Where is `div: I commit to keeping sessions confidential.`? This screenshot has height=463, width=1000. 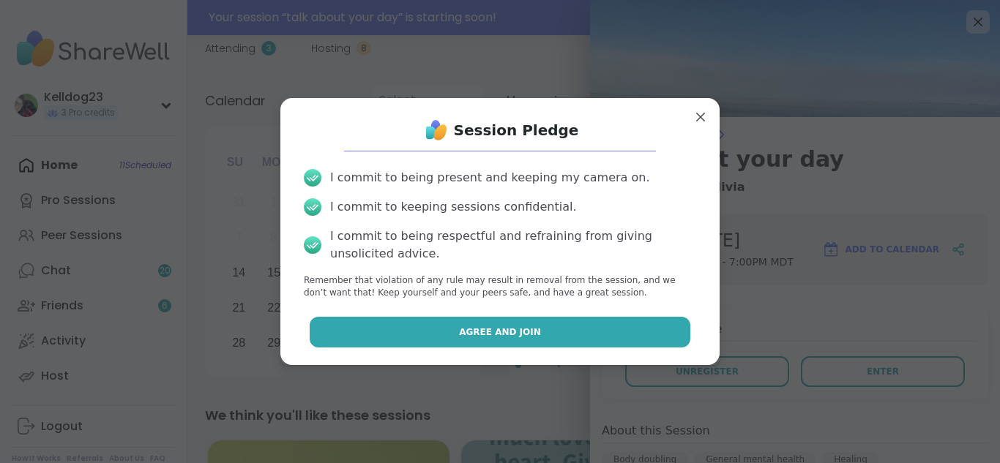 div: I commit to keeping sessions confidential. is located at coordinates (453, 207).